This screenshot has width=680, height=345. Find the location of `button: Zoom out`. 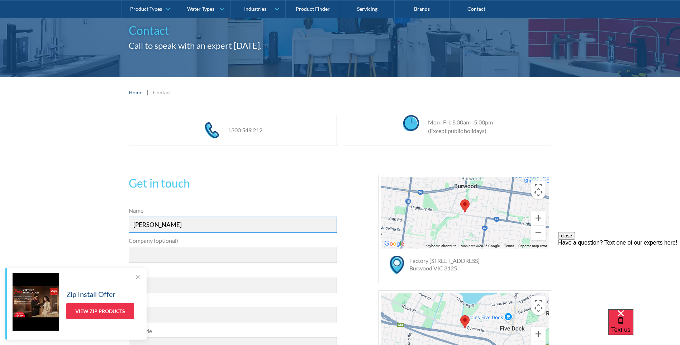

button: Zoom out is located at coordinates (539, 233).